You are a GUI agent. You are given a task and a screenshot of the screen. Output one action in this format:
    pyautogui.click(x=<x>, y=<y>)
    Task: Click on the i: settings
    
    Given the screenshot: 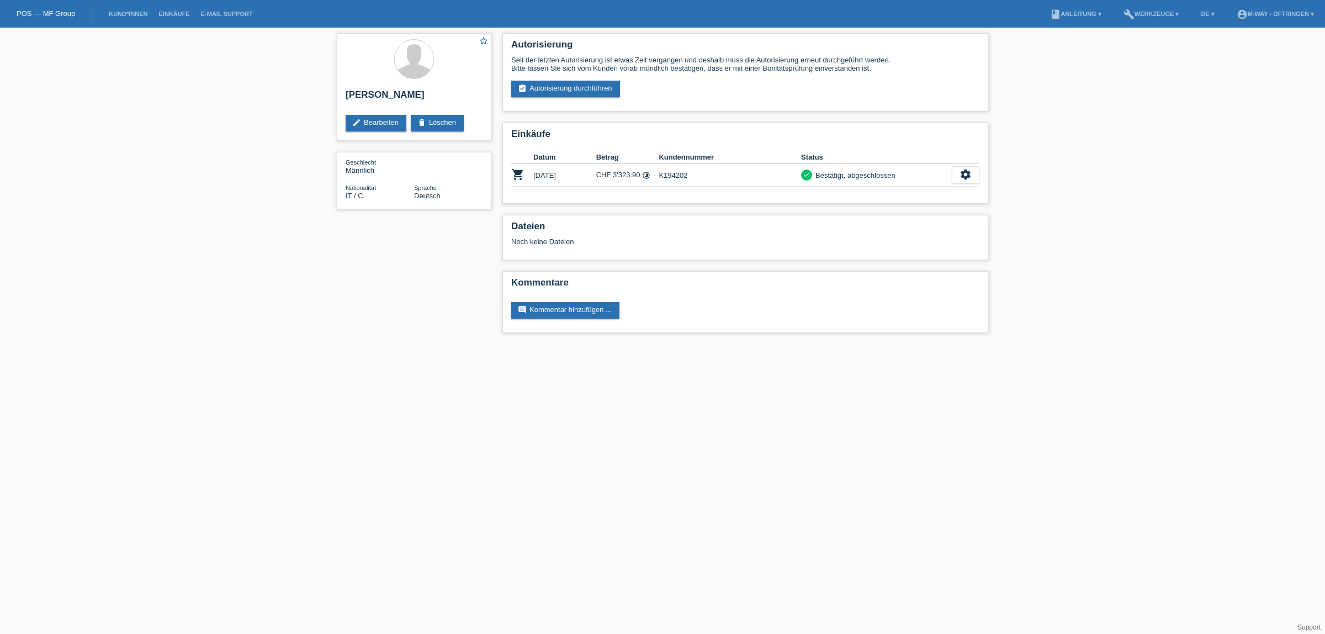 What is the action you would take?
    pyautogui.click(x=965, y=174)
    